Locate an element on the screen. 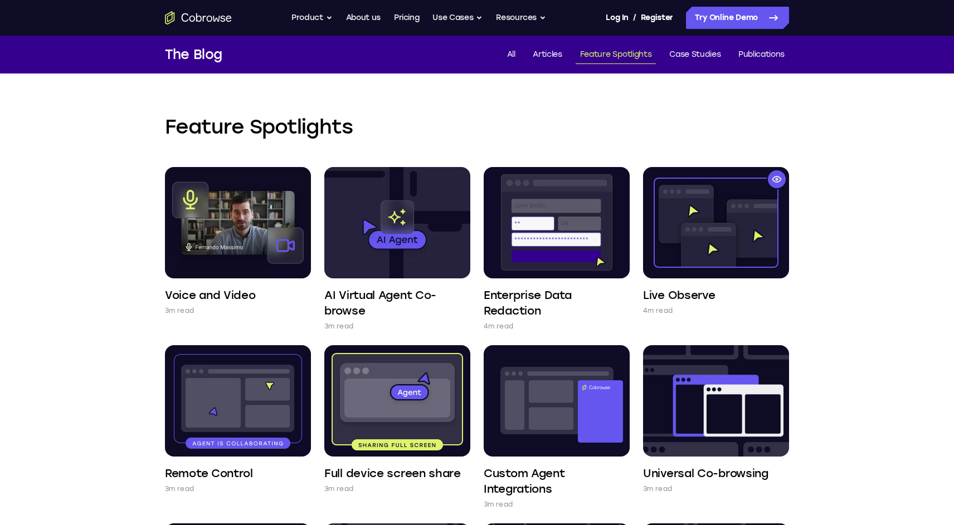 This screenshot has width=954, height=525. img: Custom Agent Integrations is located at coordinates (557, 401).